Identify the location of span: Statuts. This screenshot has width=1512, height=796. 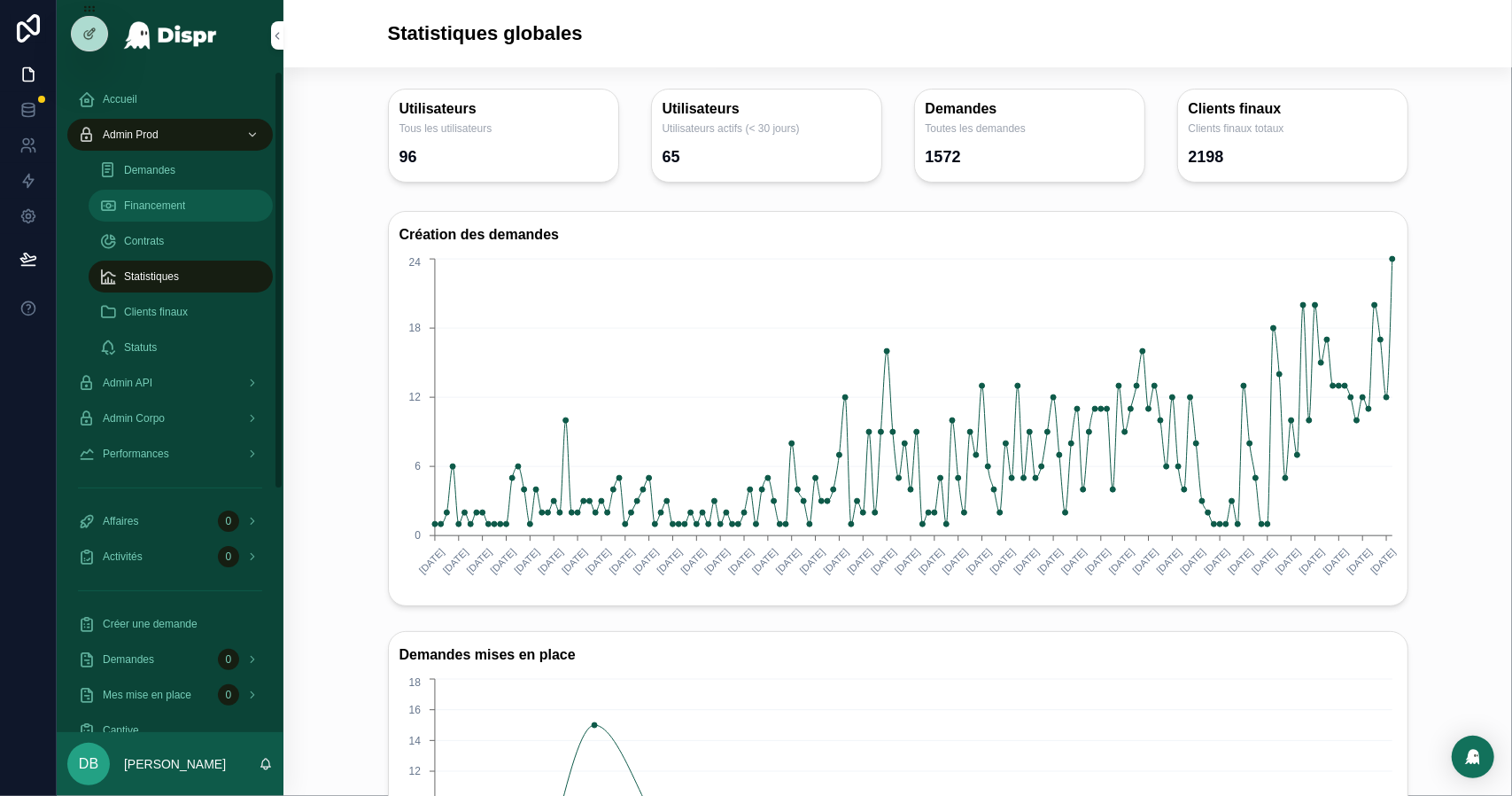
(140, 348).